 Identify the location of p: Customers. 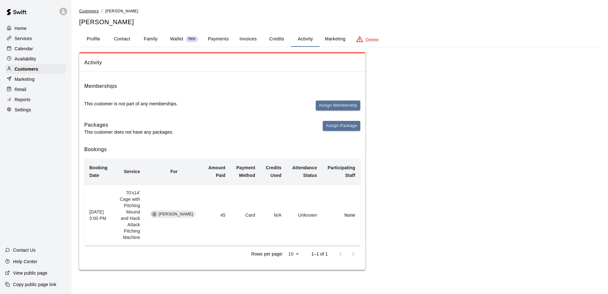
(26, 69).